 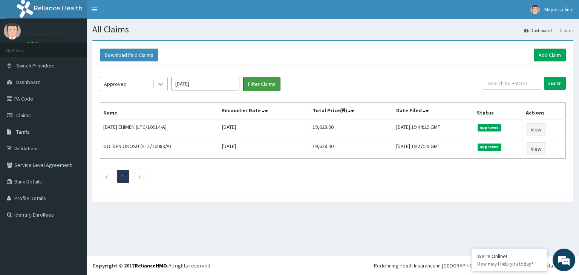 What do you see at coordinates (129, 55) in the screenshot?
I see `button: Download Paid Claims` at bounding box center [129, 55].